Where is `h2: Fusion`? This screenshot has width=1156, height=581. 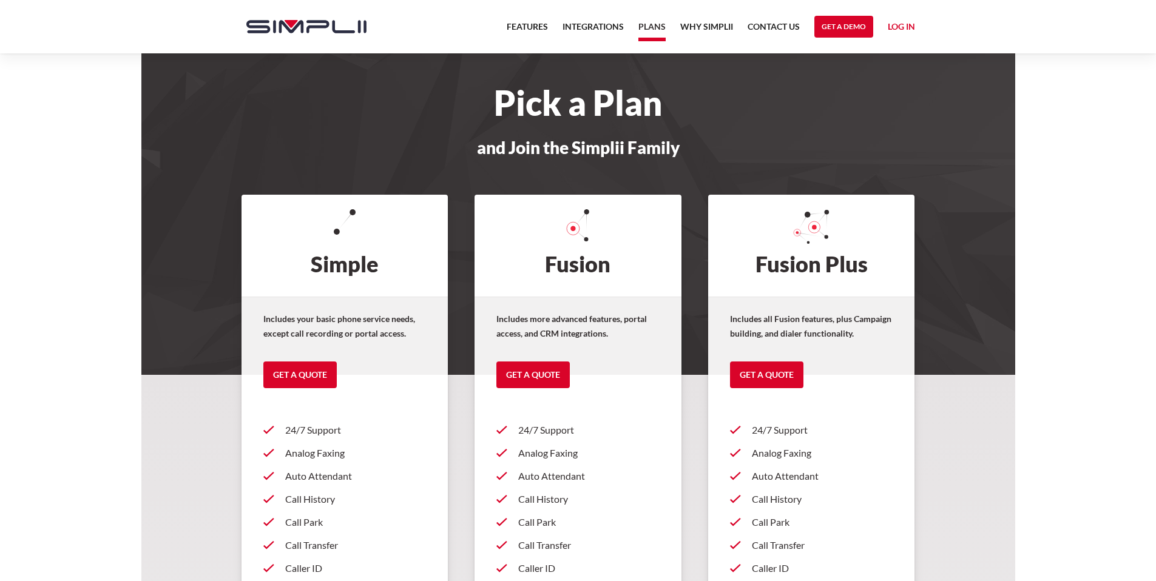
h2: Fusion is located at coordinates (577, 246).